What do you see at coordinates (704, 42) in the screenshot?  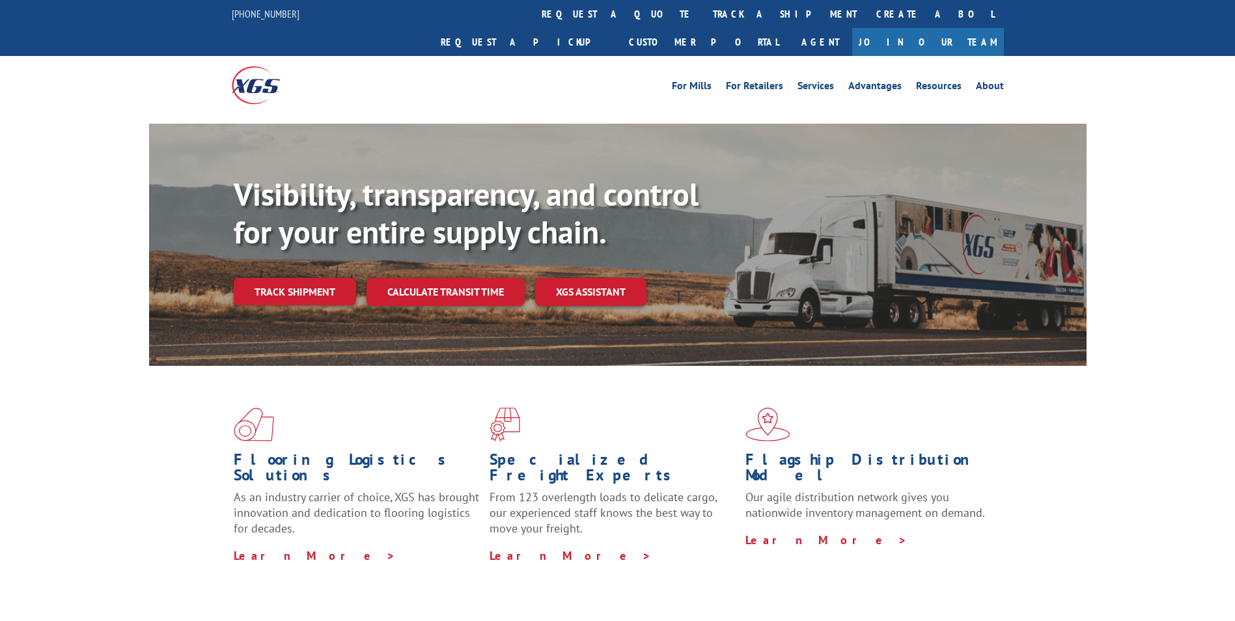 I see `a: Customer Portal` at bounding box center [704, 42].